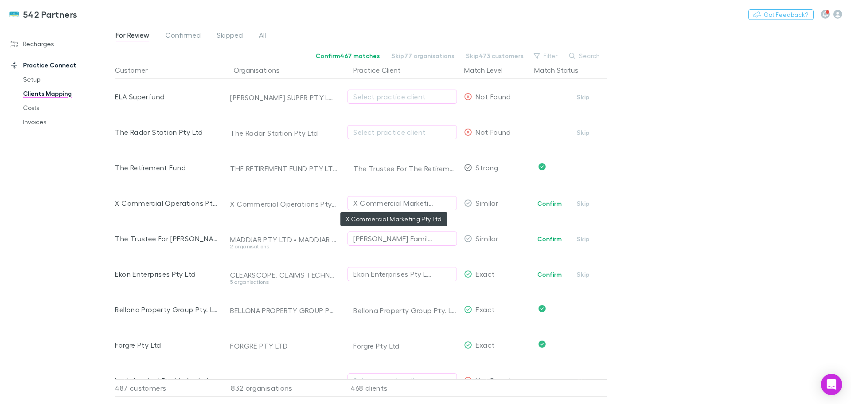  What do you see at coordinates (50, 14) in the screenshot?
I see `h3: 542 Partners` at bounding box center [50, 14].